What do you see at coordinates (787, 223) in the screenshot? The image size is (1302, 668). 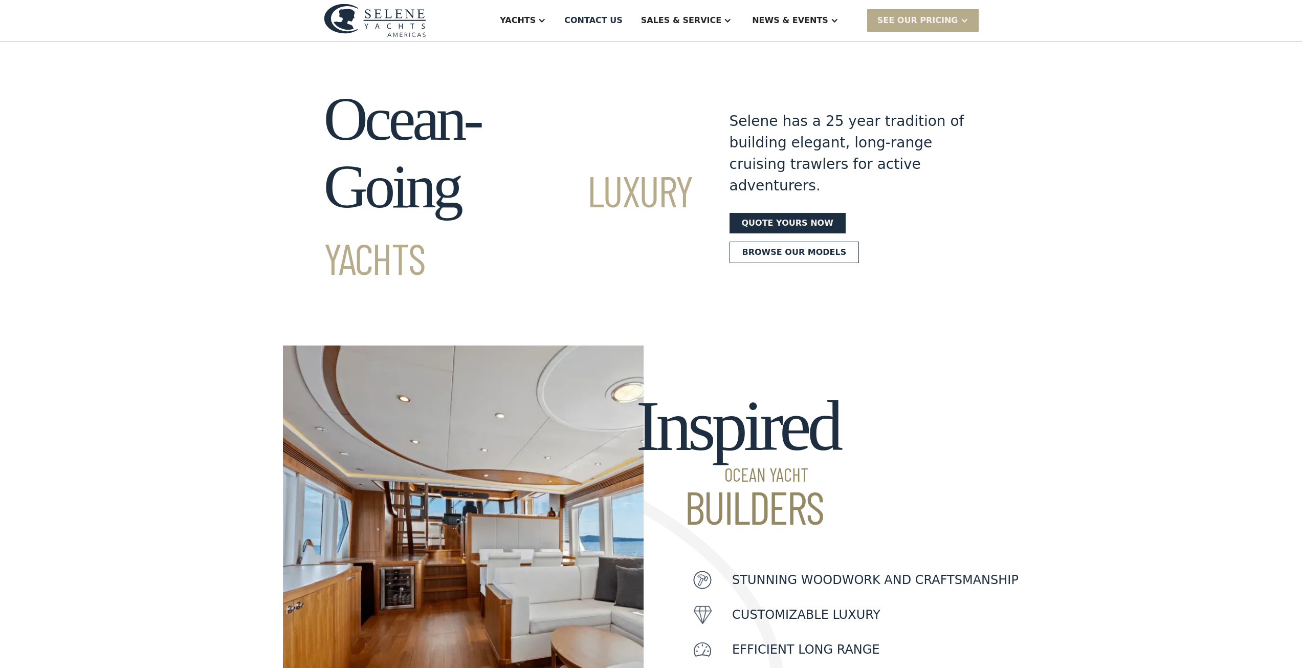 I see `a: Quote yours now` at bounding box center [787, 223].